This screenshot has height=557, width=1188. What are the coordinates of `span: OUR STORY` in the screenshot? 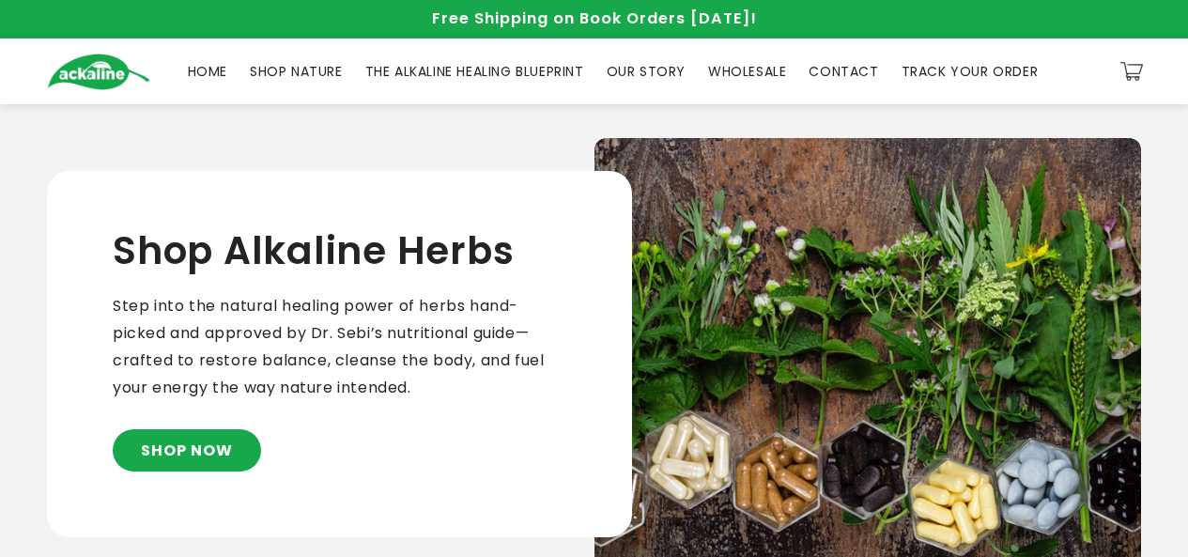 It's located at (646, 71).